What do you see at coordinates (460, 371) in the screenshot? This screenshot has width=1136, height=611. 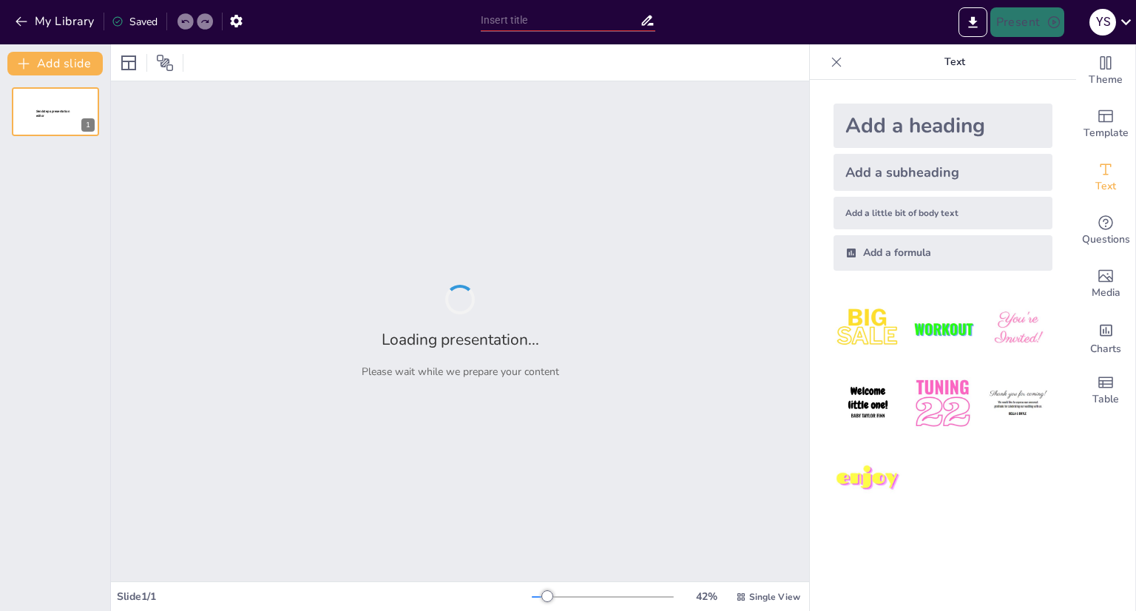 I see `p: Please wait while we prepare your content` at bounding box center [460, 371].